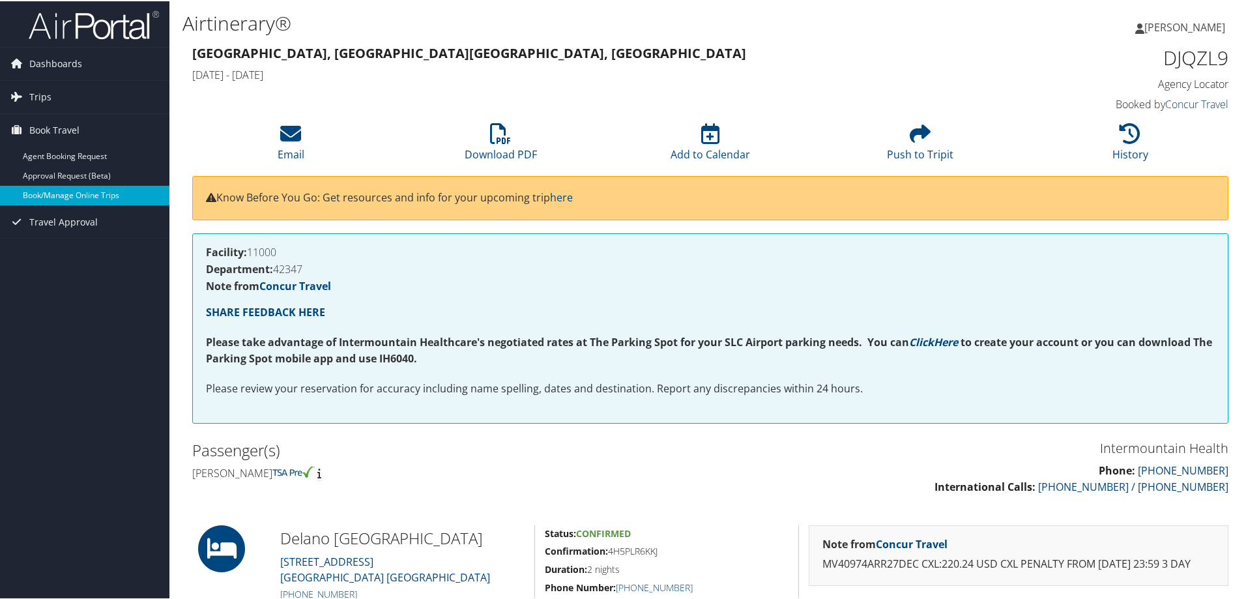 This screenshot has width=1246, height=599. I want to click on strong: Phone:, so click(1117, 469).